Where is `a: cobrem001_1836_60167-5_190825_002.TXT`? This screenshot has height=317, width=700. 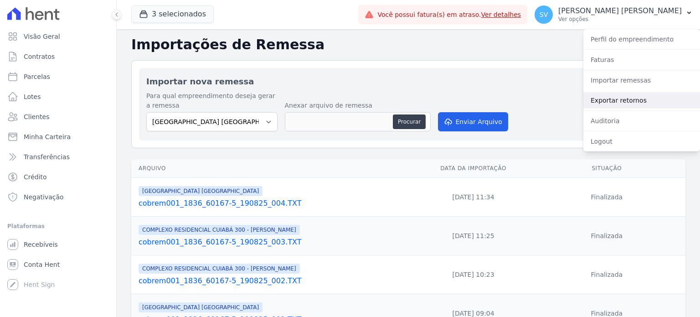 a: cobrem001_1836_60167-5_190825_002.TXT is located at coordinates (277, 281).